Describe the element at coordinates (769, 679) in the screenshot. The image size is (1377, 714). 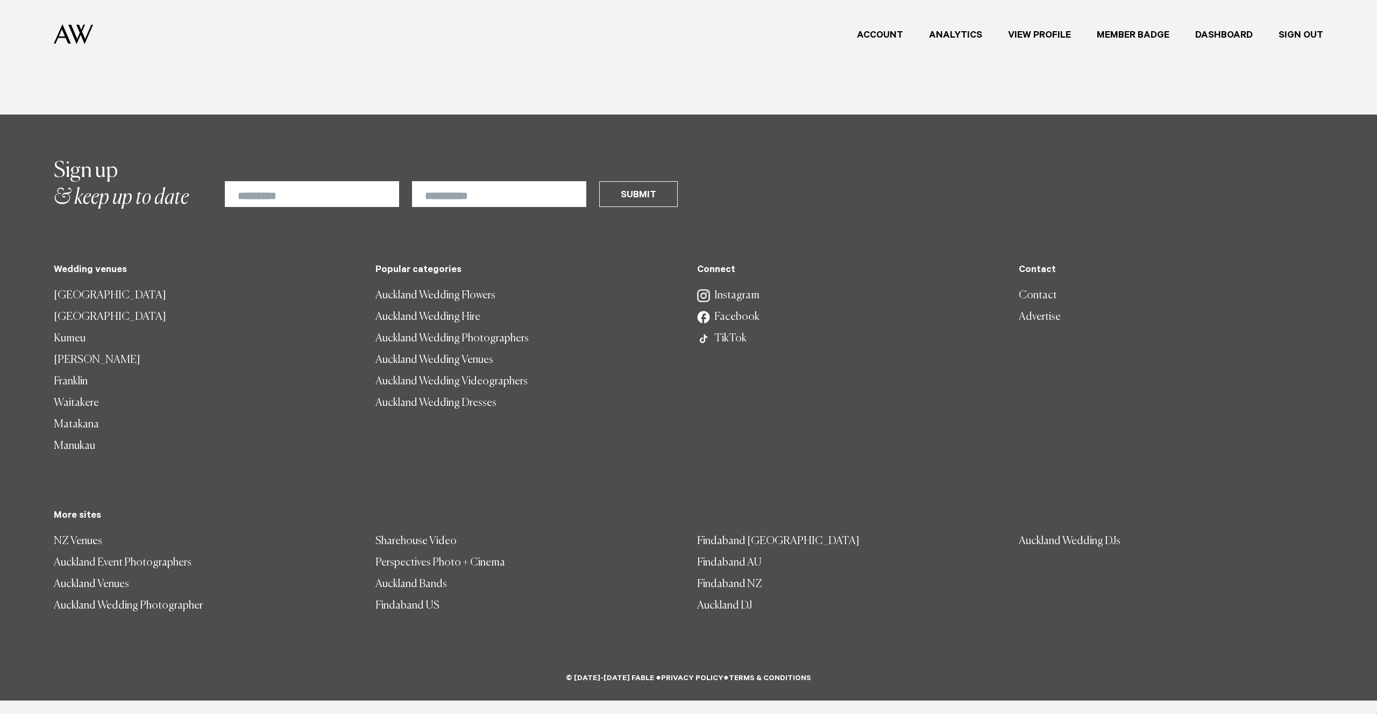
I see `a: Terms & Conditions` at that location.